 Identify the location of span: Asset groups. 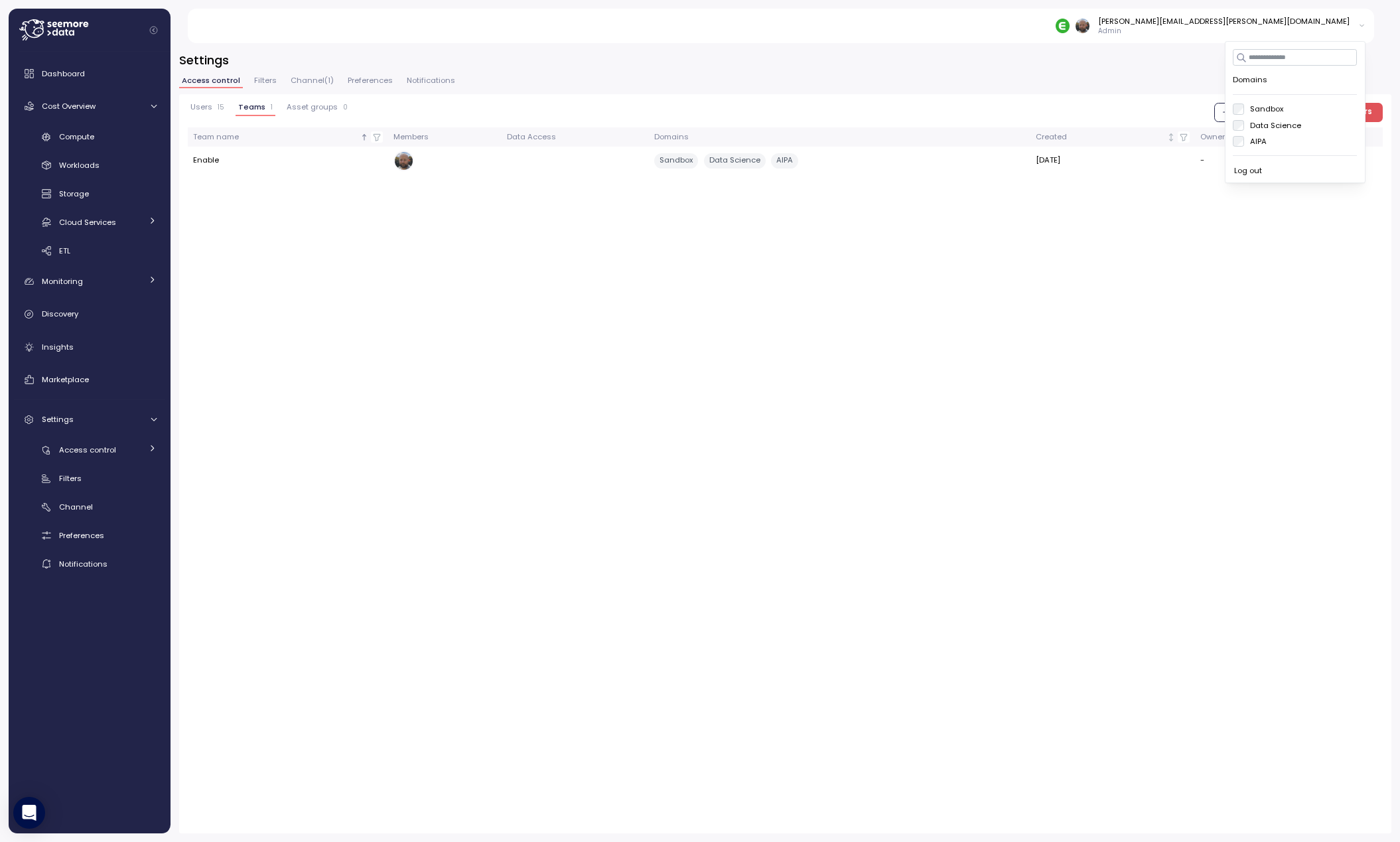
(312, 107).